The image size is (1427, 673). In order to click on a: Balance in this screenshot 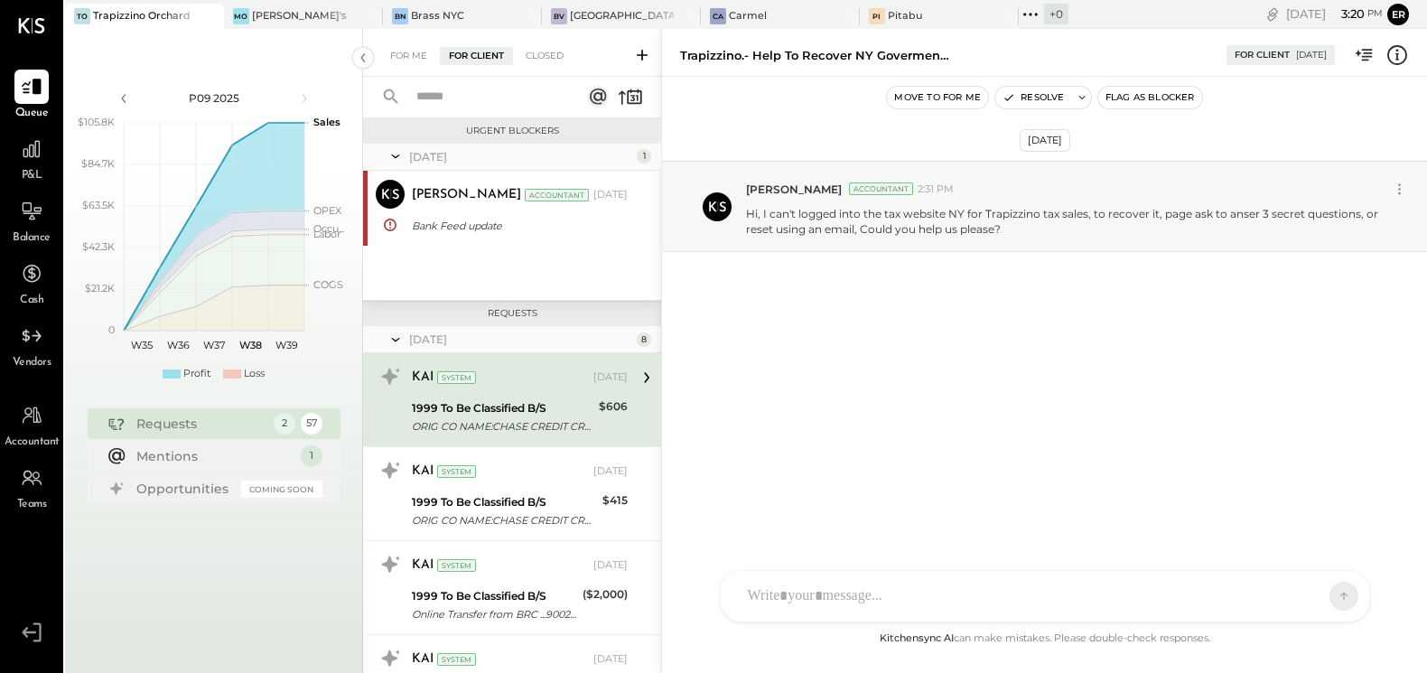, I will do `click(32, 220)`.